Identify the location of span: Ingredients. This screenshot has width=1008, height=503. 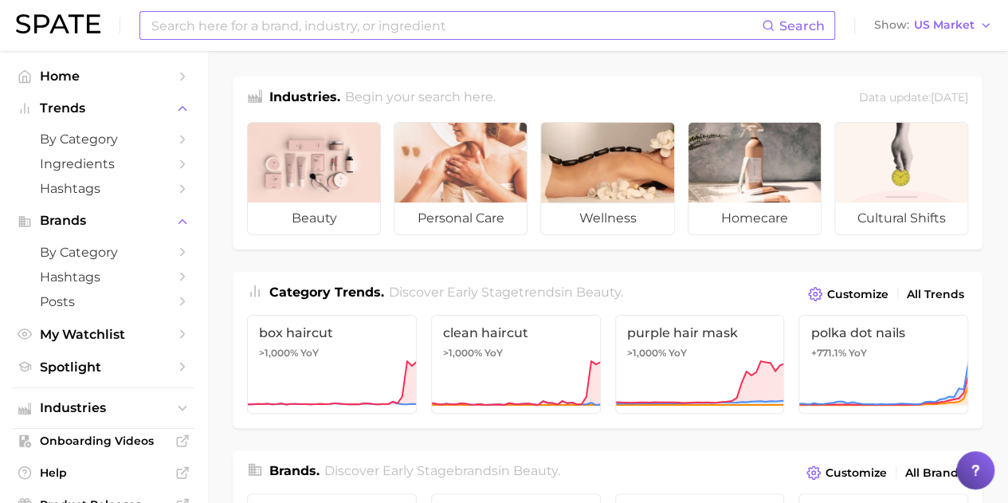
(104, 163).